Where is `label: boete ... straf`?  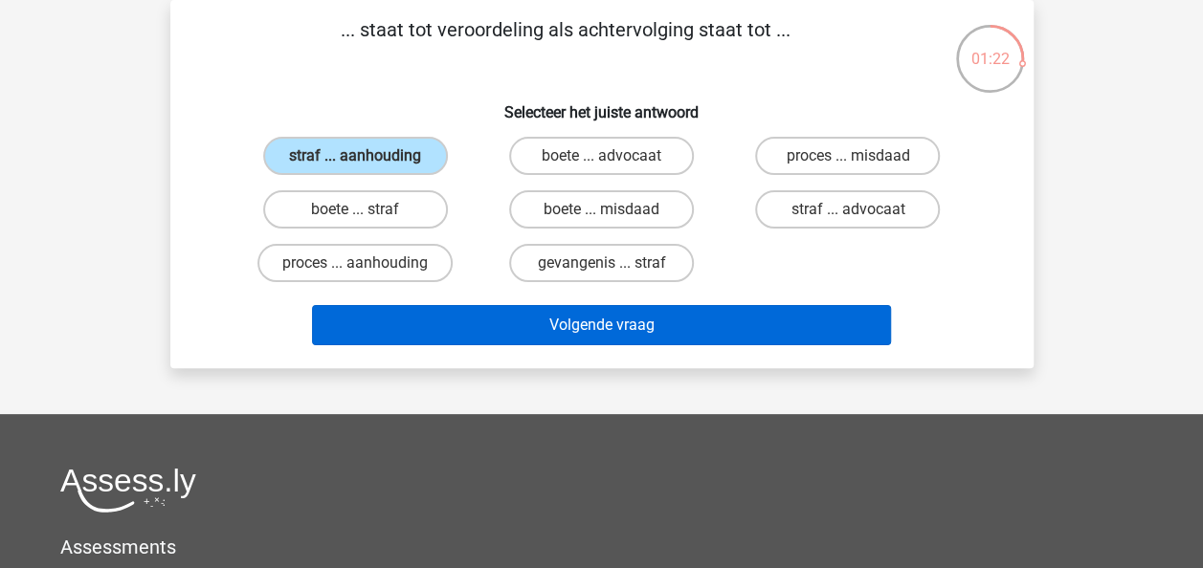 label: boete ... straf is located at coordinates (355, 210).